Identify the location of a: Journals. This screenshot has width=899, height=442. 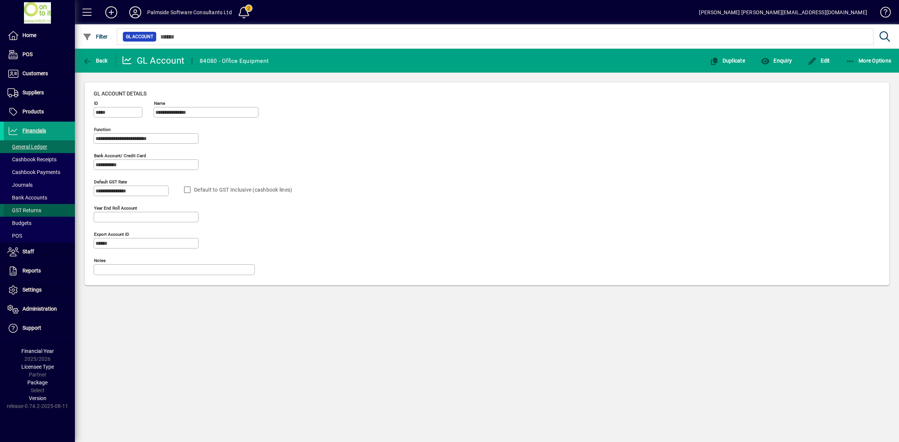
(39, 185).